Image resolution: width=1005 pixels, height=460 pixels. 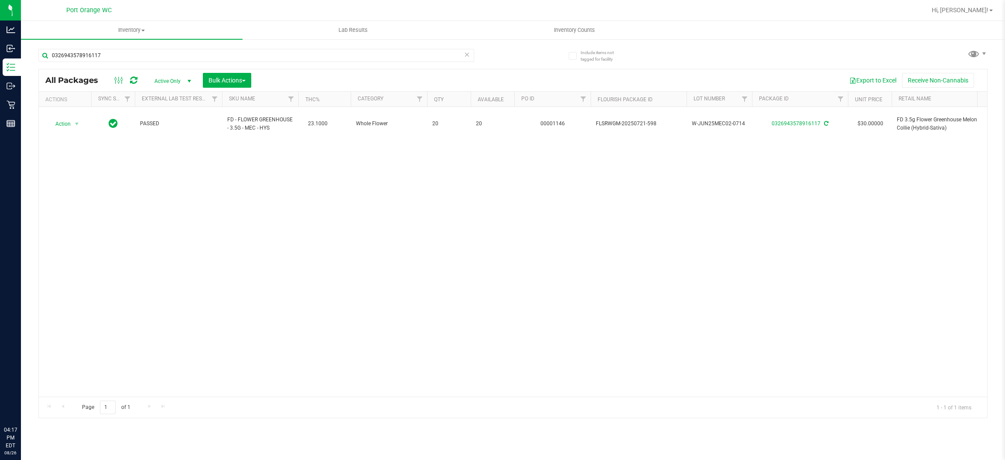 I want to click on a: Flourish Package ID, so click(x=625, y=99).